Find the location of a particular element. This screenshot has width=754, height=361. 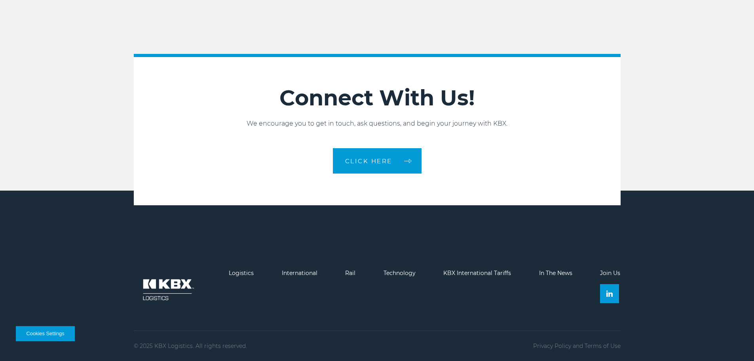

a: Rail is located at coordinates (350, 273).